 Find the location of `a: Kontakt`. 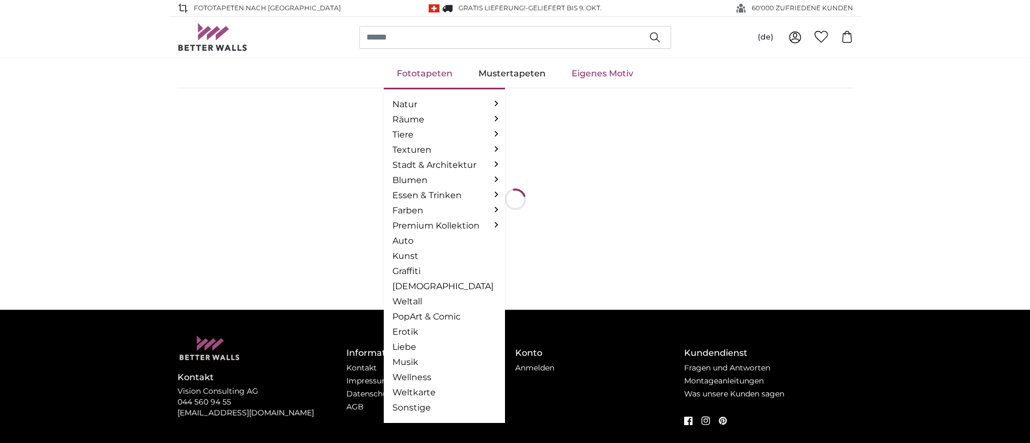

a: Kontakt is located at coordinates (361, 367).